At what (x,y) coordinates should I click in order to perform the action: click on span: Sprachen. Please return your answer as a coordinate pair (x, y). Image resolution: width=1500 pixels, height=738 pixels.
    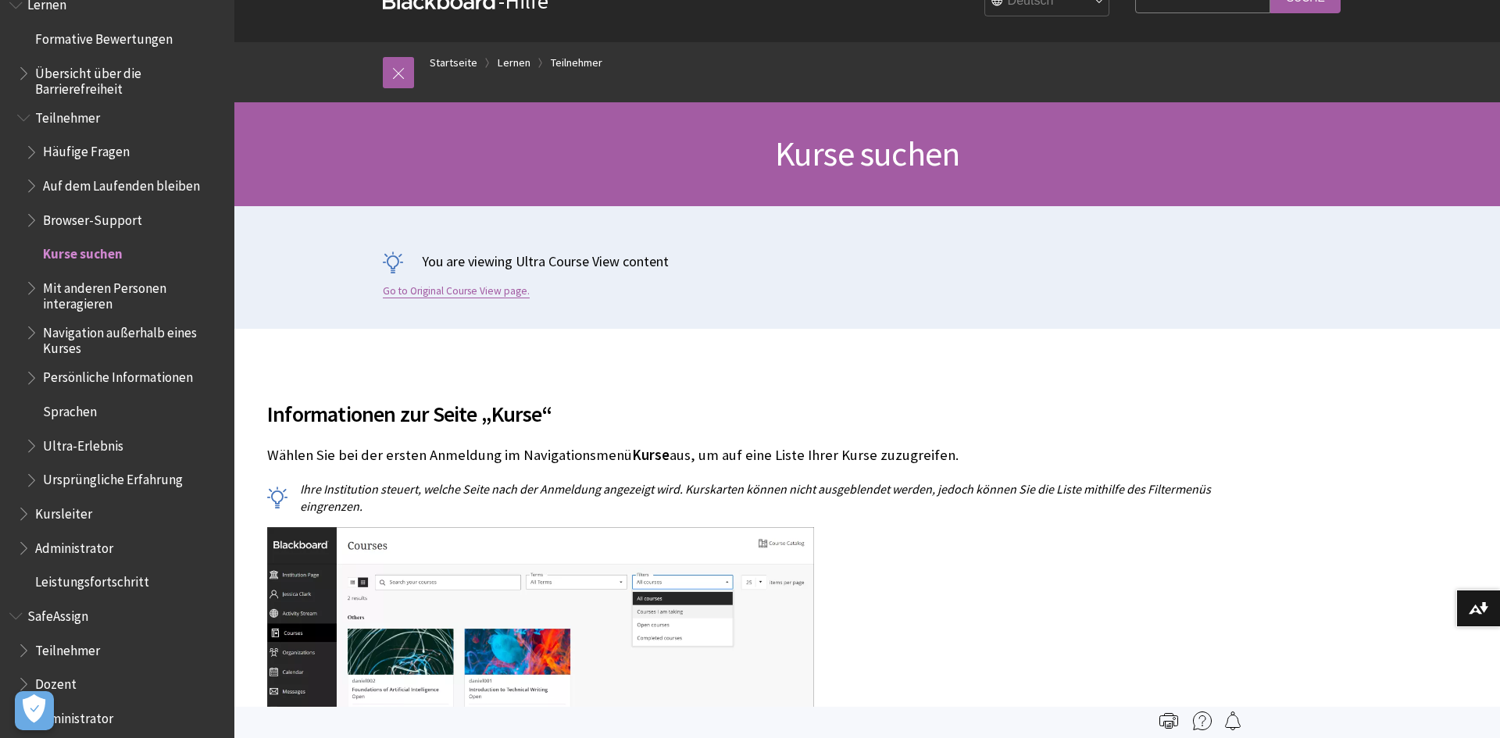
    Looking at the image, I should click on (70, 409).